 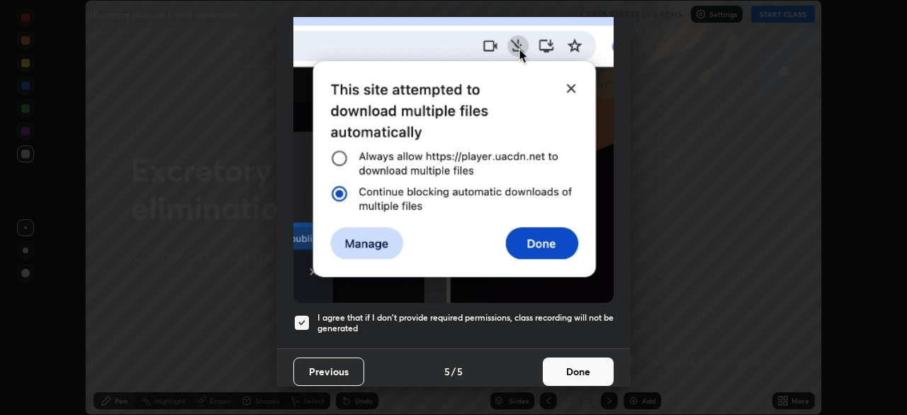 What do you see at coordinates (466, 323) in the screenshot?
I see `h5: I agree that if I don't provide required permissions, class recording will not be generated` at bounding box center [466, 323].